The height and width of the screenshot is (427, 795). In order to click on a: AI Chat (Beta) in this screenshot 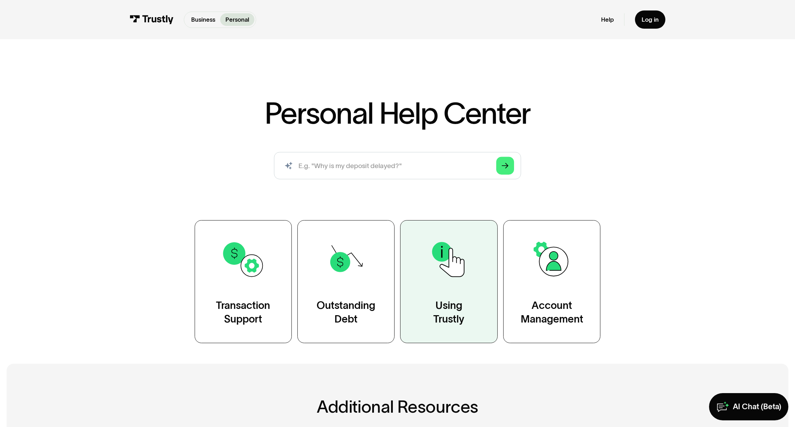, I will do `click(748, 407)`.